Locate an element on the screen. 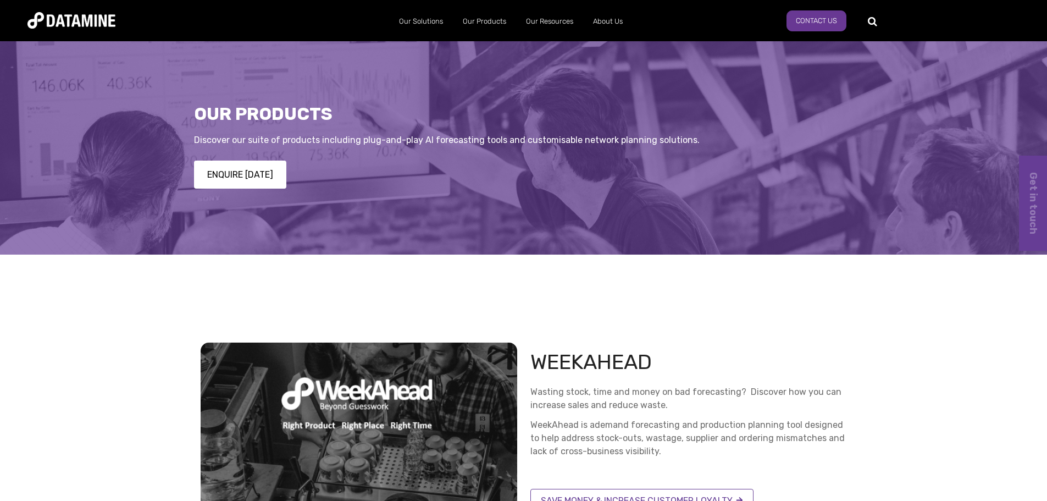  h2: Weekahead is located at coordinates (689, 362).